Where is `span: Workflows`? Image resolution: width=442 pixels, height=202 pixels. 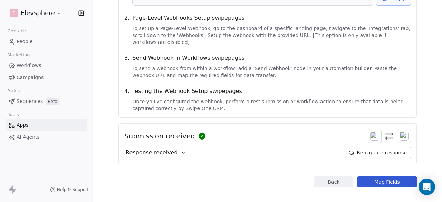 span: Workflows is located at coordinates (29, 65).